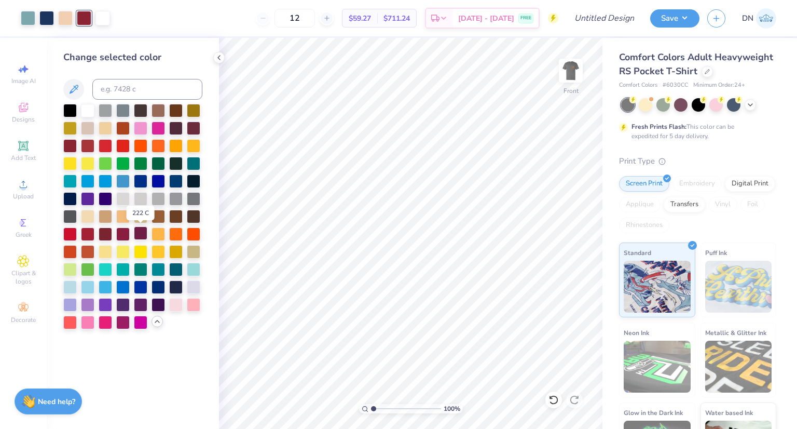  Describe the element at coordinates (57, 401) in the screenshot. I see `strong: Need help?` at that location.